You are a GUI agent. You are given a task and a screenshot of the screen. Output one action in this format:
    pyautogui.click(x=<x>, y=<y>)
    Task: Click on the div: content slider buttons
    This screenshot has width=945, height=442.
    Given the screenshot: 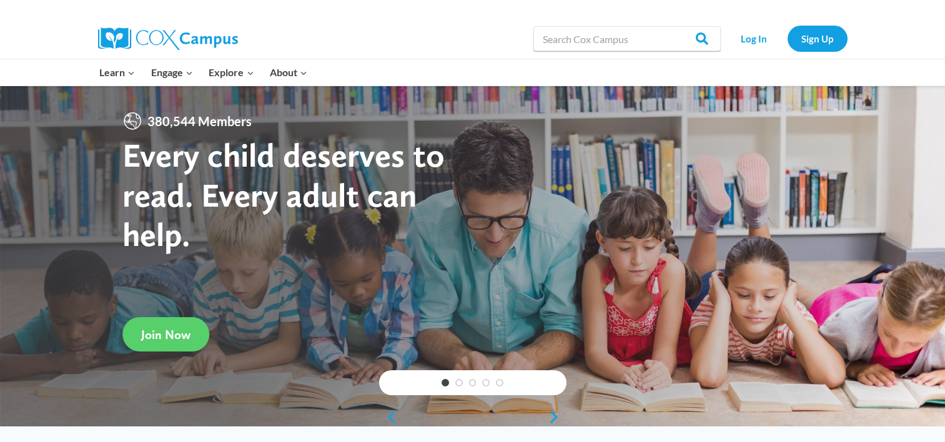 What is the action you would take?
    pyautogui.click(x=473, y=417)
    